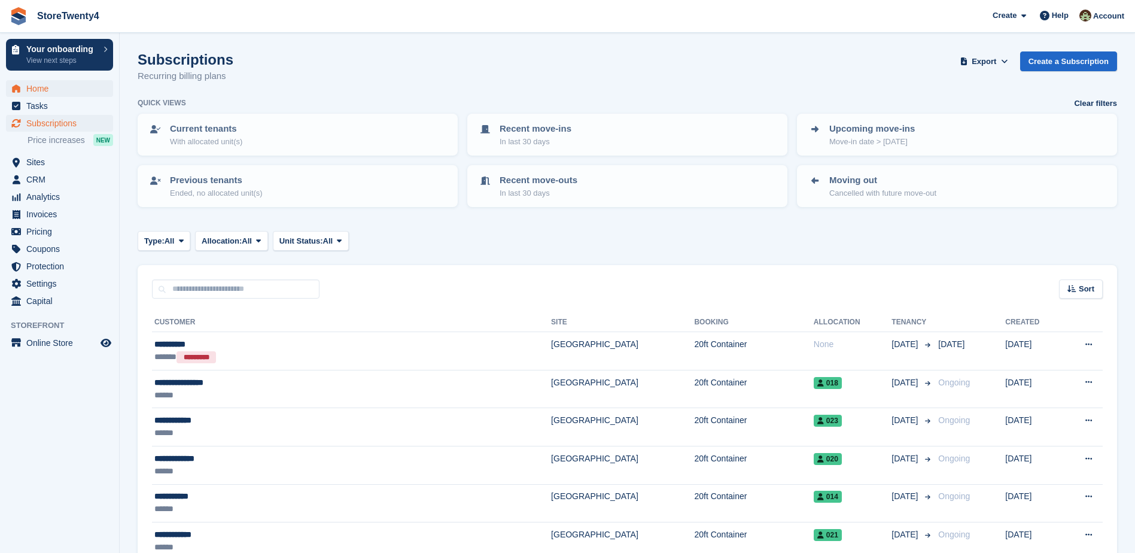 The width and height of the screenshot is (1135, 553). I want to click on img: stora-icon-8386f47178a22dfd0bd8f6a31ec36ba5ce8667c1dd55bd0f319d3a0aa187defe.svg, so click(19, 16).